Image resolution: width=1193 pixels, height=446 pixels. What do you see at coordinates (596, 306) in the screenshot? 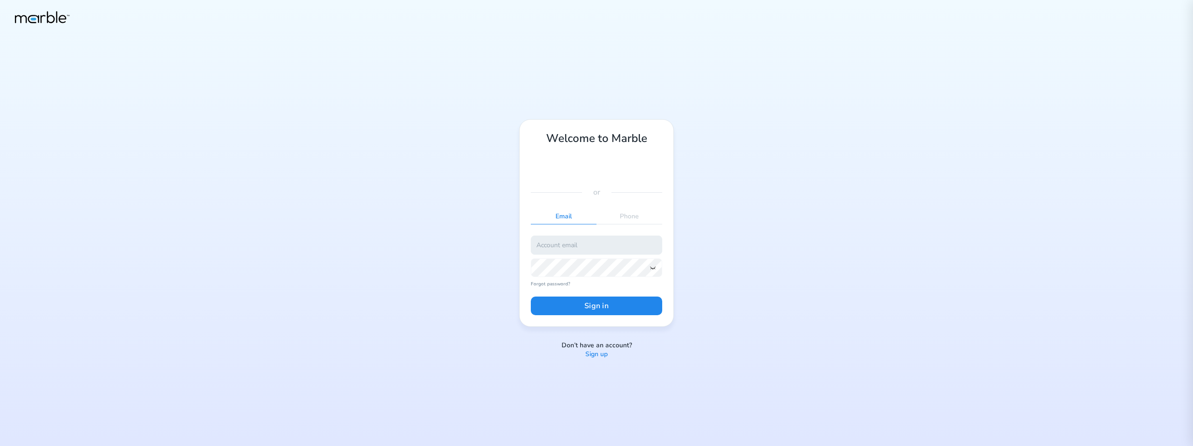
I see `button: Sign in` at bounding box center [596, 306].